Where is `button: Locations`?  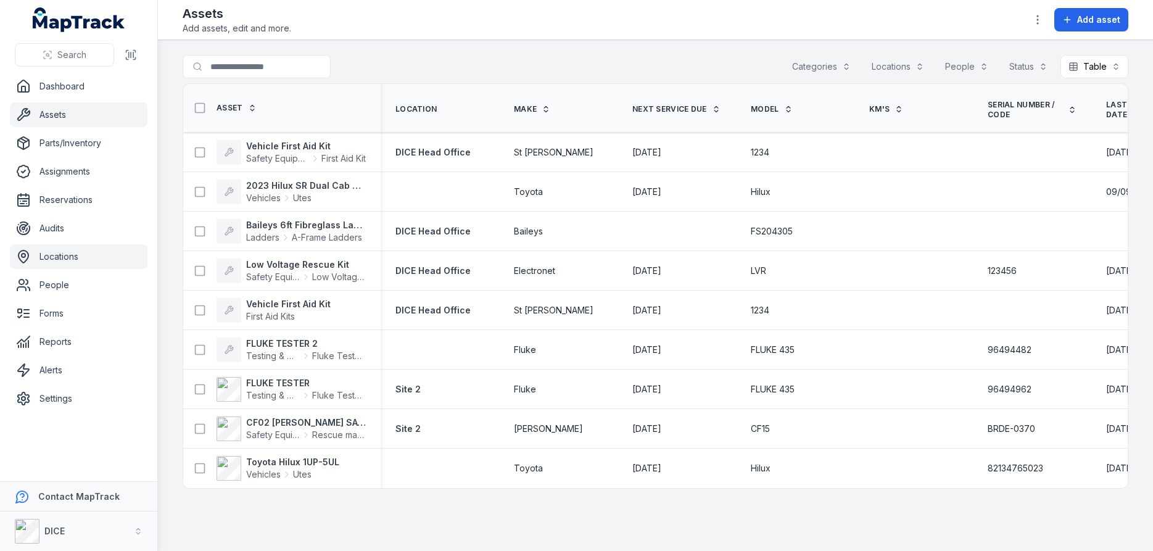 button: Locations is located at coordinates (897, 67).